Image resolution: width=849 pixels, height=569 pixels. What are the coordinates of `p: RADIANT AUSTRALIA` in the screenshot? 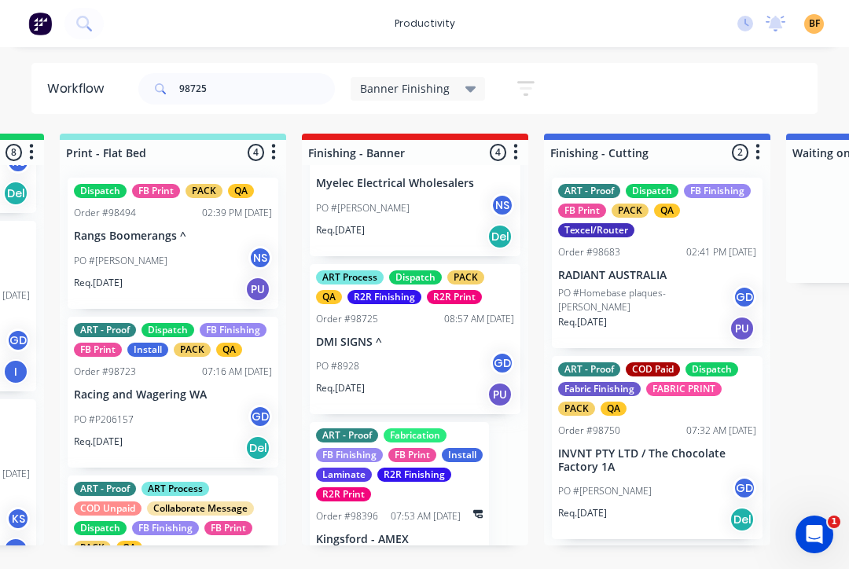 It's located at (657, 275).